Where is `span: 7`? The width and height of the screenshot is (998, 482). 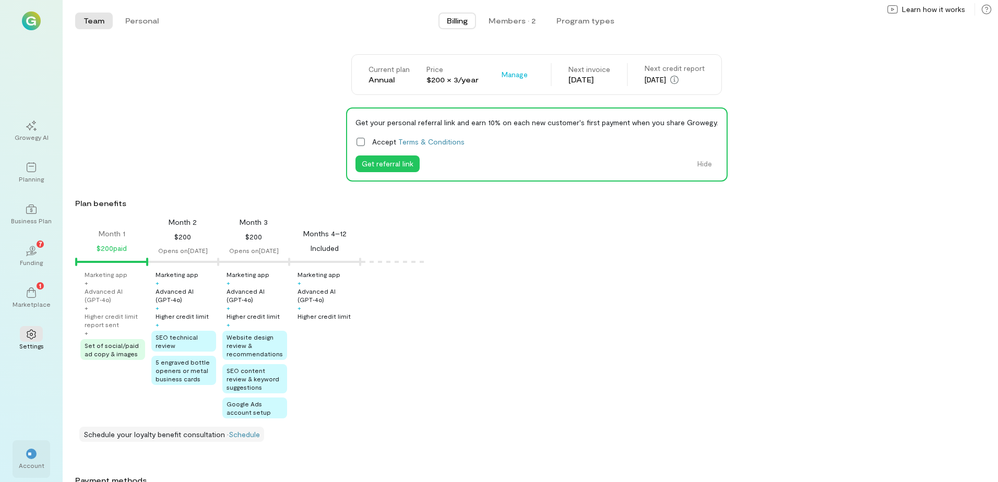
span: 7 is located at coordinates (40, 244).